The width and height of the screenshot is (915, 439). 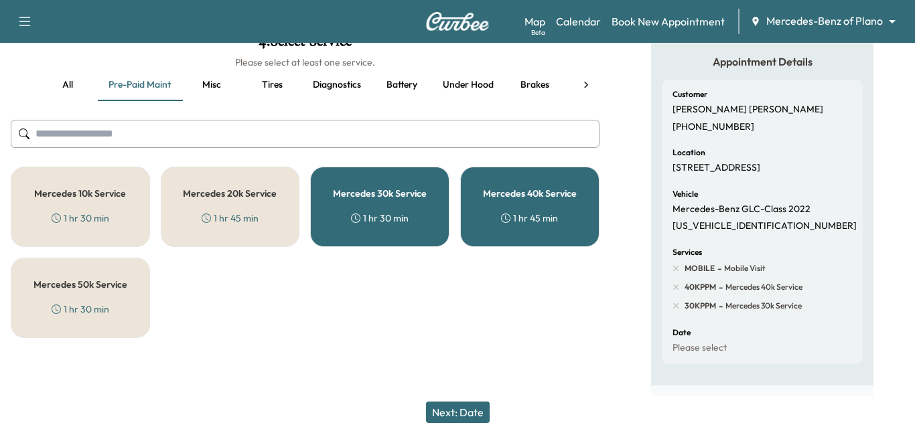 I want to click on button: Diagnostics, so click(x=337, y=85).